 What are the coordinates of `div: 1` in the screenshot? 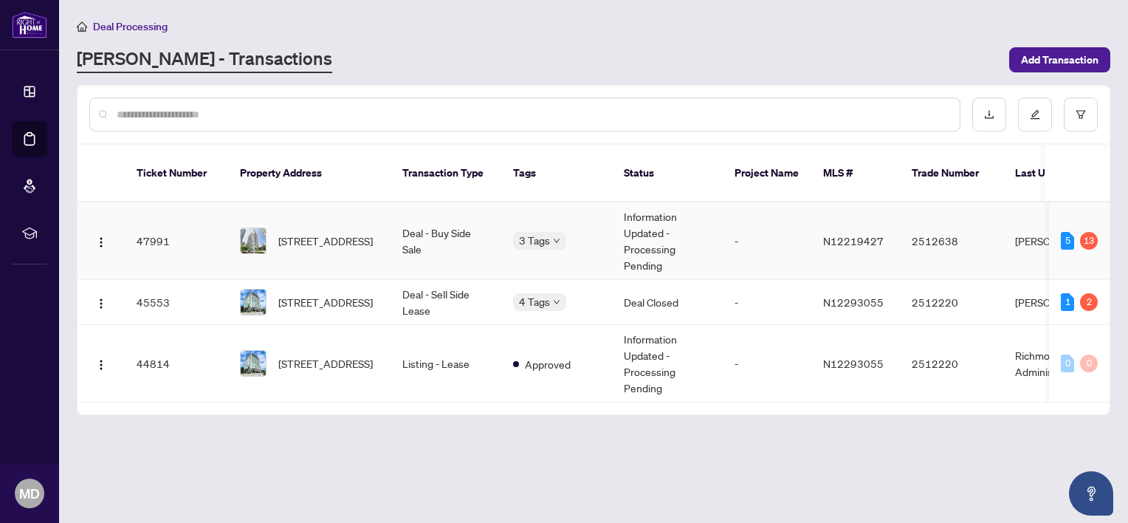 It's located at (1067, 302).